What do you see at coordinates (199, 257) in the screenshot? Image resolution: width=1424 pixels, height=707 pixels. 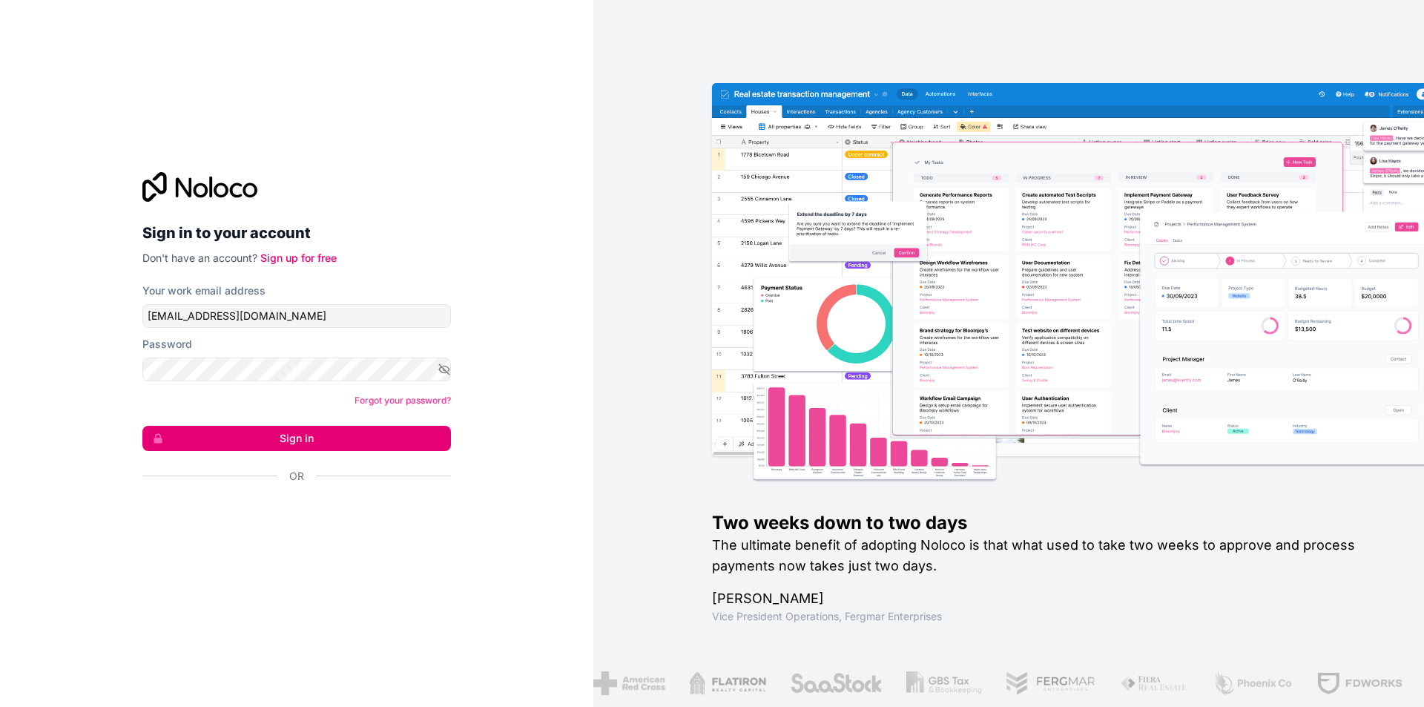 I see `span: Don't have an account?` at bounding box center [199, 257].